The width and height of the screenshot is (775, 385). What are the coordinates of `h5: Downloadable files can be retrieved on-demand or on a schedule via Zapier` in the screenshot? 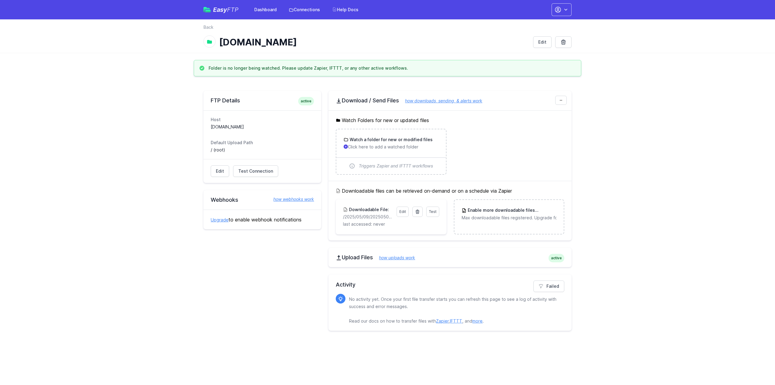 It's located at (450, 191).